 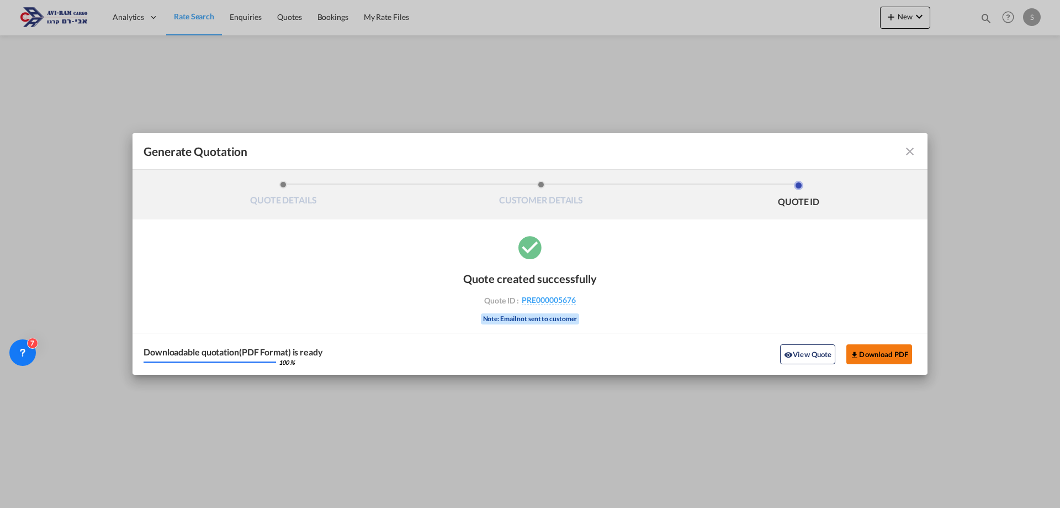 What do you see at coordinates (283, 195) in the screenshot?
I see `li: QUOTE DETAILS` at bounding box center [283, 195].